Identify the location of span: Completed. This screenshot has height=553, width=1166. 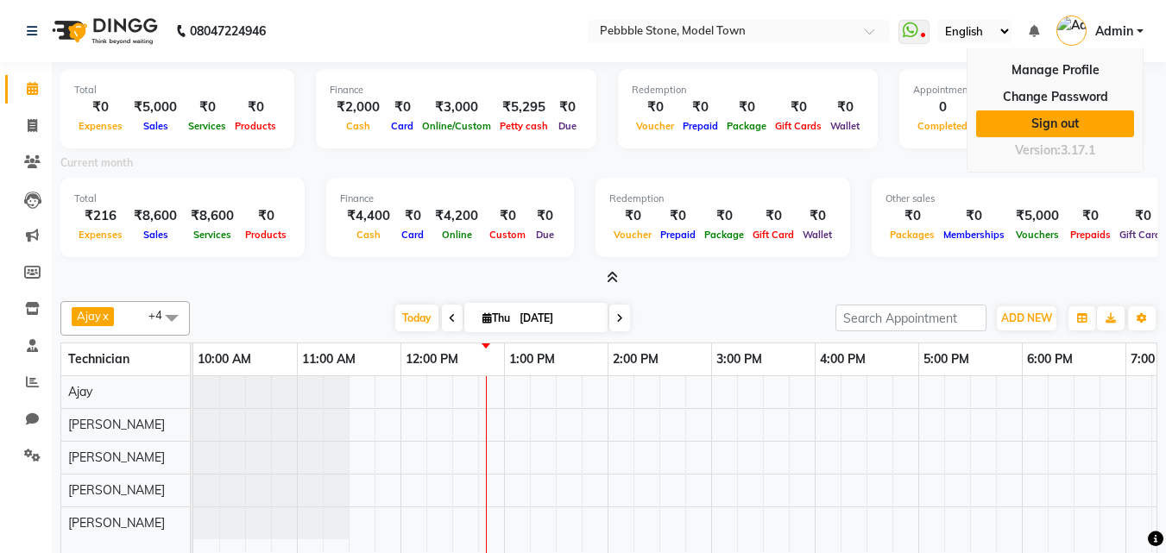
(943, 126).